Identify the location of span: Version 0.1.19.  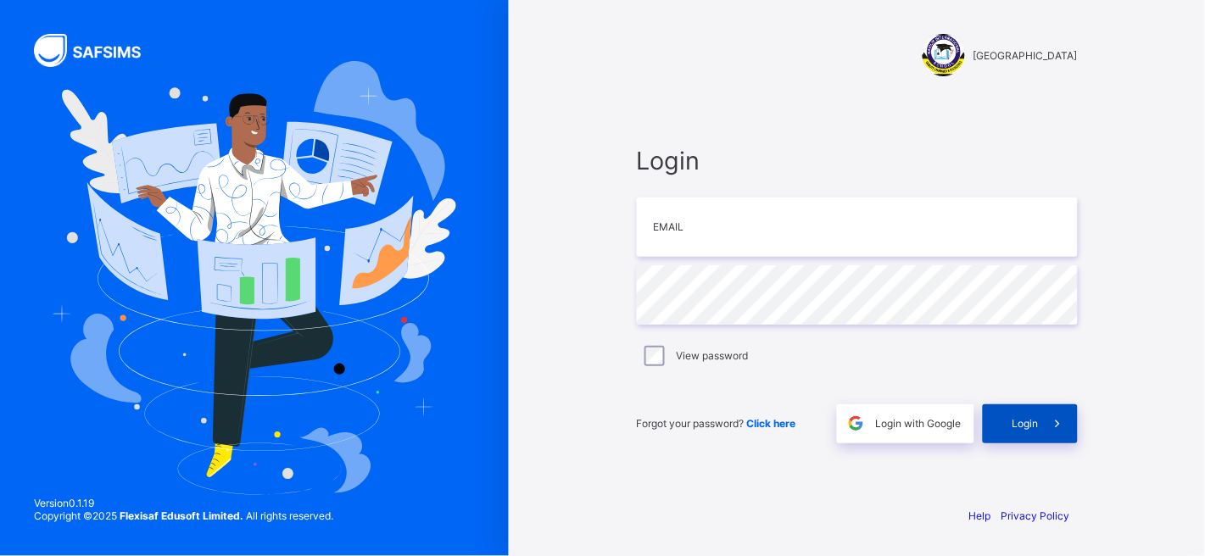
(183, 503).